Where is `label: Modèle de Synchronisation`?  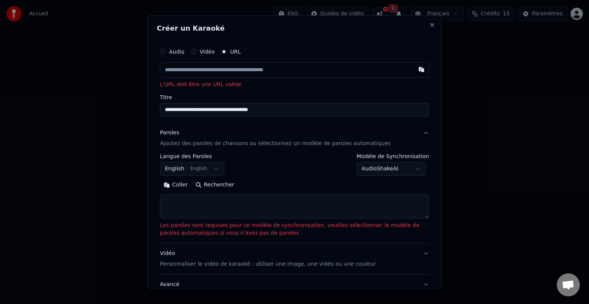 label: Modèle de Synchronisation is located at coordinates (392, 156).